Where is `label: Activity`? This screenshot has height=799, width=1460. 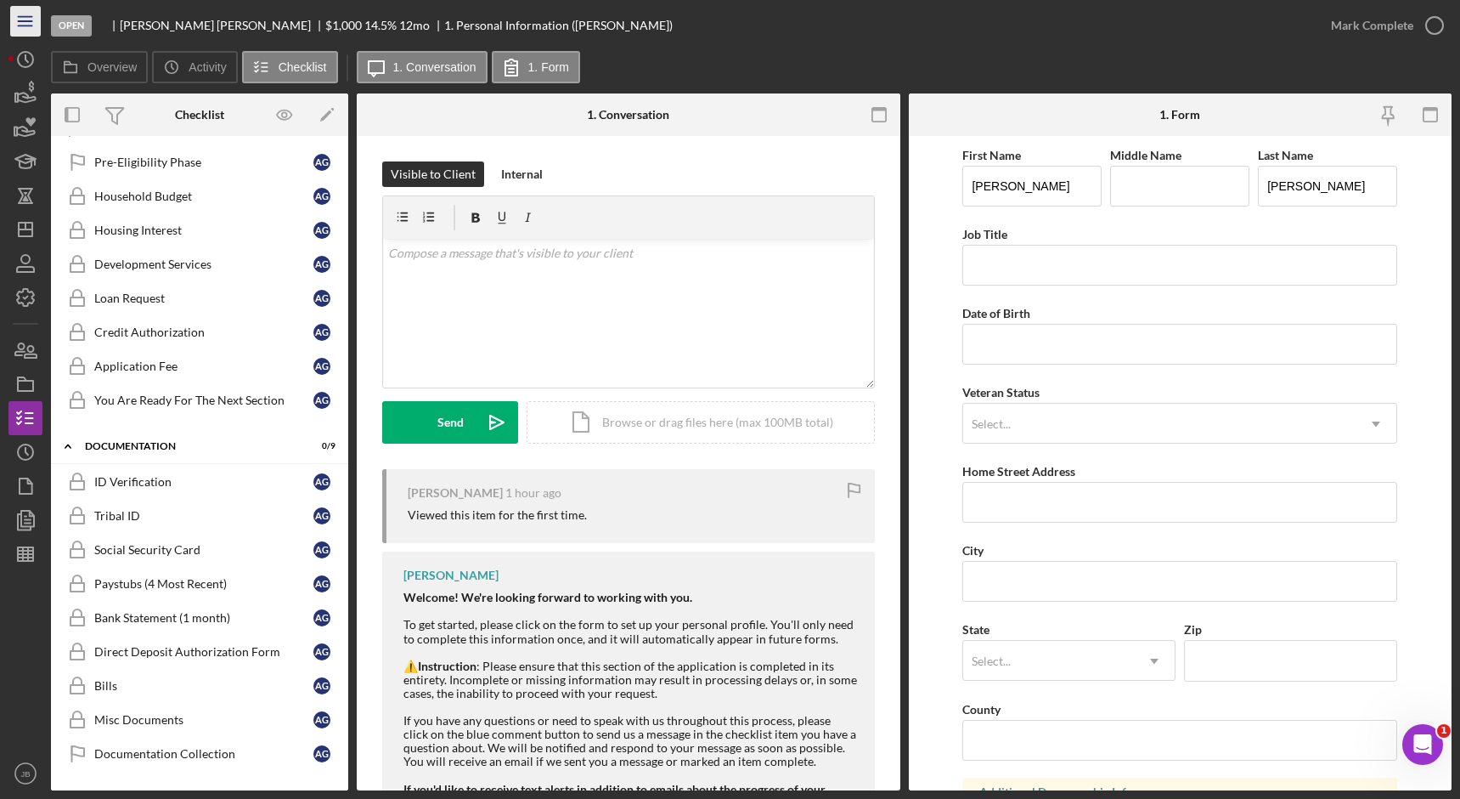
label: Activity is located at coordinates (207, 67).